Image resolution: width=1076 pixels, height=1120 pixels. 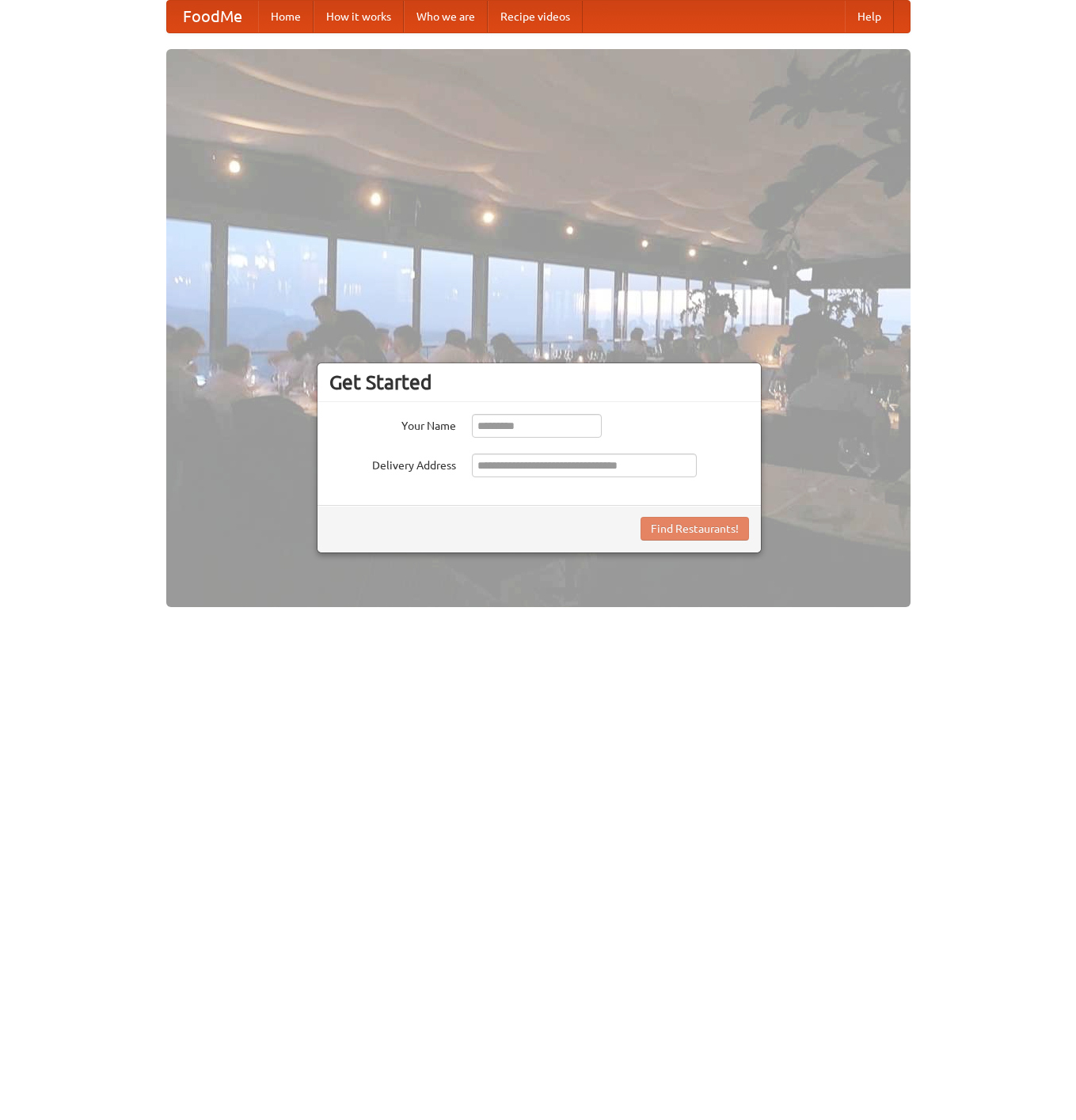 What do you see at coordinates (869, 17) in the screenshot?
I see `a: Help` at bounding box center [869, 17].